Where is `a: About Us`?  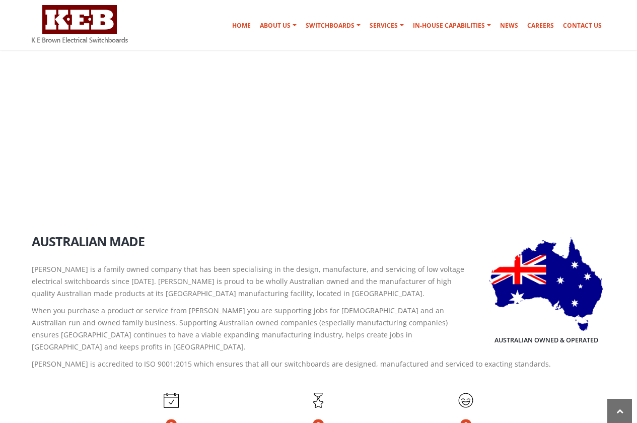
a: About Us is located at coordinates (278, 26).